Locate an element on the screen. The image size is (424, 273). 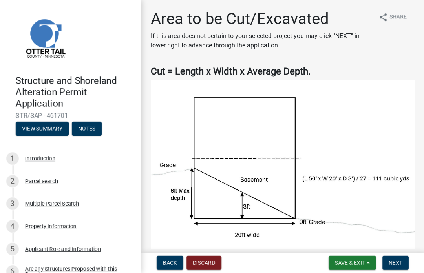
div: Multiple Parcel Search is located at coordinates (52, 204).